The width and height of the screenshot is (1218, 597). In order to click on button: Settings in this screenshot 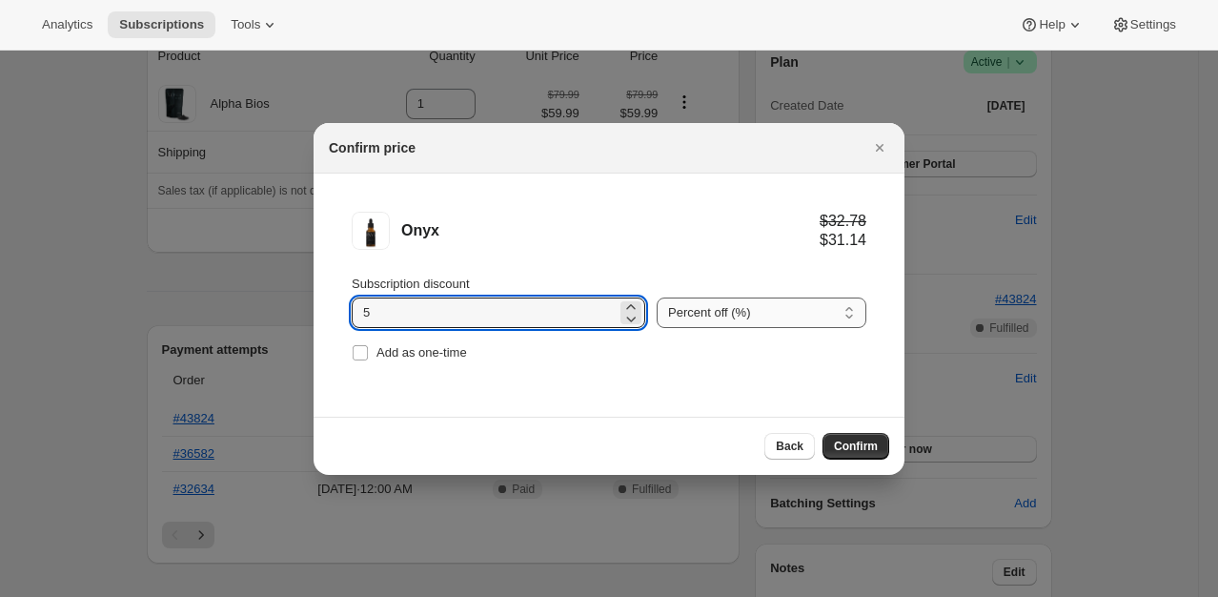, I will do `click(1144, 25)`.